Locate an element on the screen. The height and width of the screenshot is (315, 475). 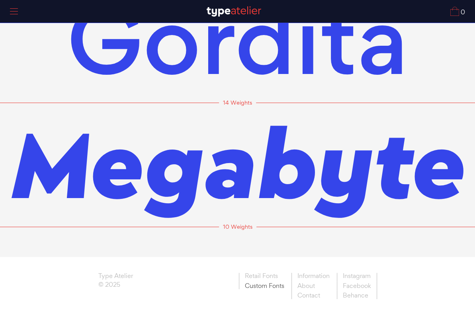
a: Information is located at coordinates (313, 277).